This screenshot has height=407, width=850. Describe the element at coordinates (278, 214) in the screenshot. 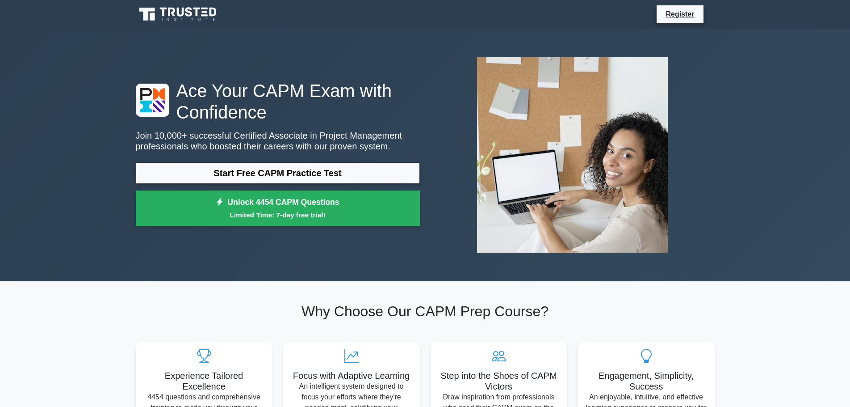

I see `small: Limited Time: 7-day free trial!` at that location.